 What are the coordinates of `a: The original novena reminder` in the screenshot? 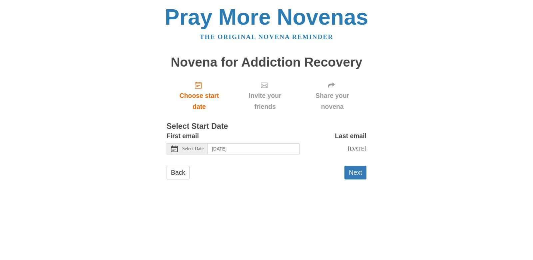 It's located at (267, 37).